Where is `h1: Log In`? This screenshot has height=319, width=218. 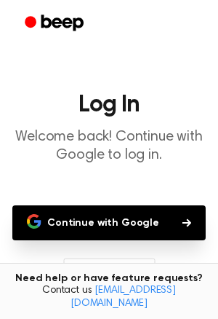
h1: Log In is located at coordinates (109, 105).